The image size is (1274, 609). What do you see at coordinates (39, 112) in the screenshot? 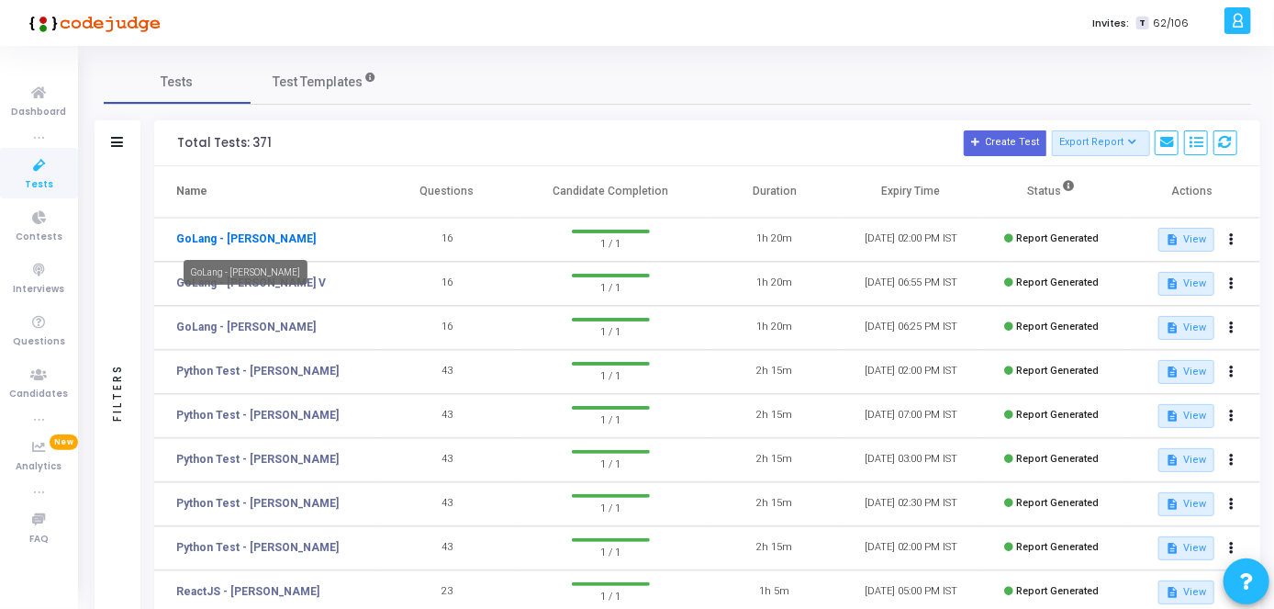
I see `span: Dashboard` at bounding box center [39, 112].